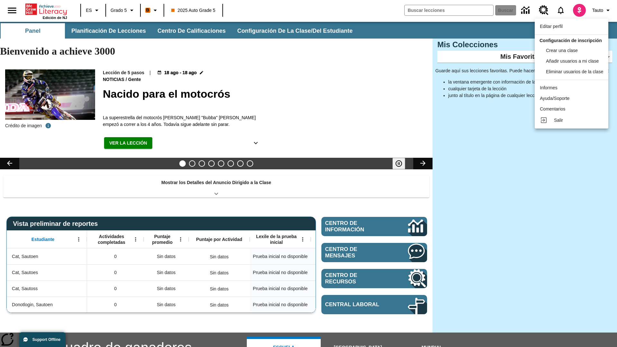 The width and height of the screenshot is (617, 347). Describe the element at coordinates (575, 72) in the screenshot. I see `span: Eliminar usuarios de la clase` at that location.